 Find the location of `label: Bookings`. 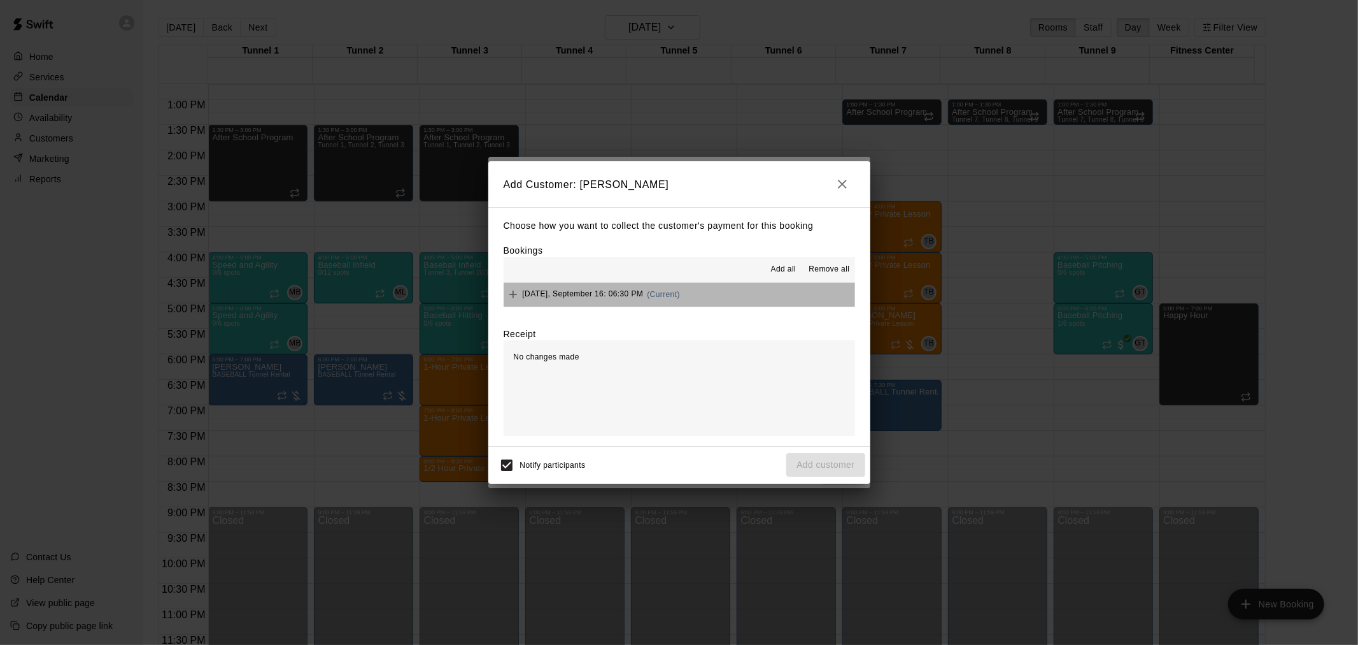

label: Bookings is located at coordinates (524, 250).